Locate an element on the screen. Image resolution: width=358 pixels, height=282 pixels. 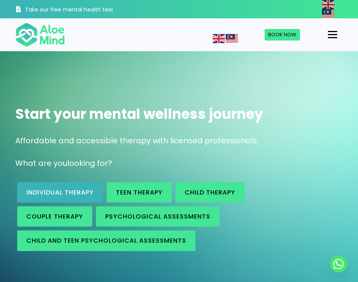
a: Teen Therapy is located at coordinates (139, 192).